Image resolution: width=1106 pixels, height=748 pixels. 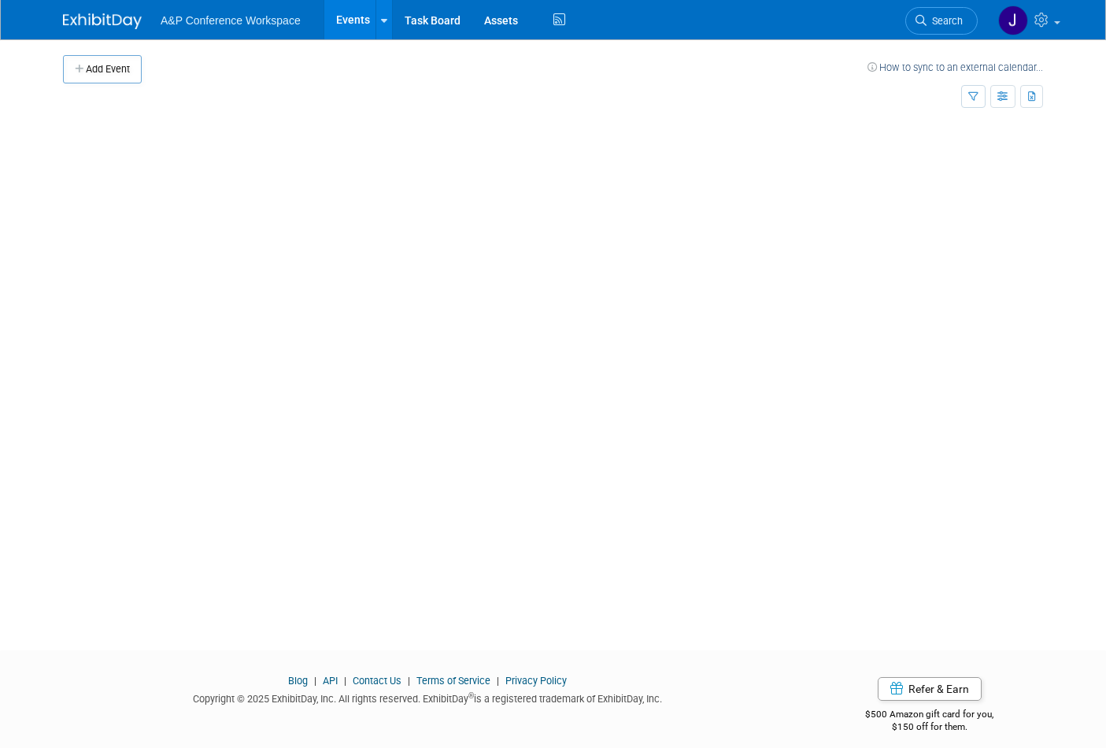 I want to click on a: Contact Us, so click(x=377, y=680).